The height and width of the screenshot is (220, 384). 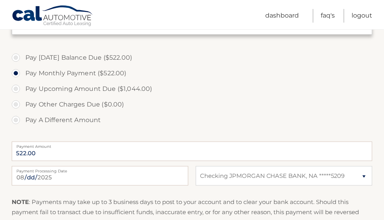 I want to click on a: Logout, so click(x=362, y=16).